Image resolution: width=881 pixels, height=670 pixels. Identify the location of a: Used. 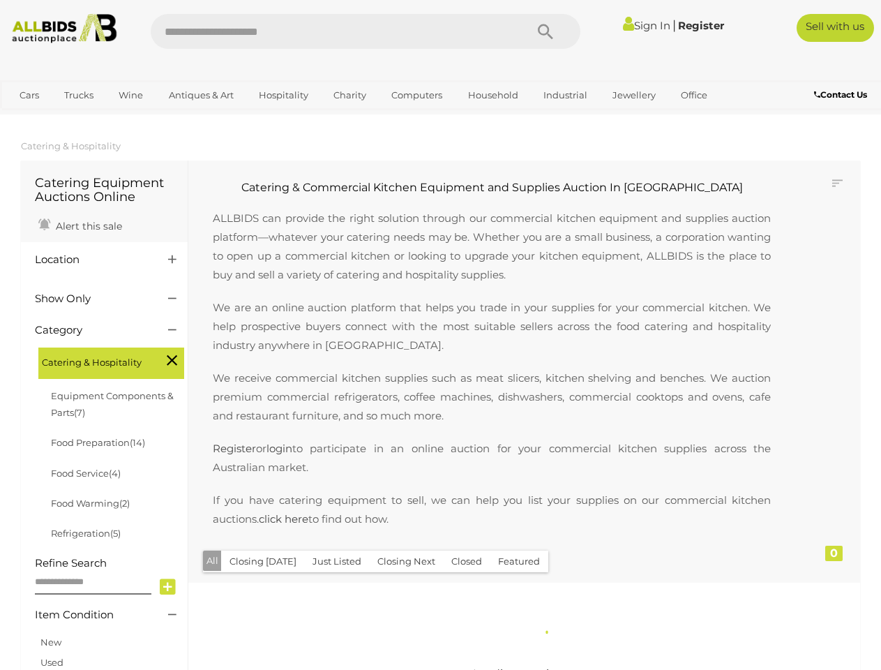
(52, 662).